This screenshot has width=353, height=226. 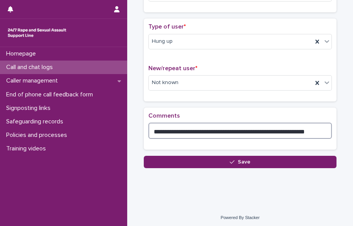 What do you see at coordinates (244, 162) in the screenshot?
I see `span: Save` at bounding box center [244, 162].